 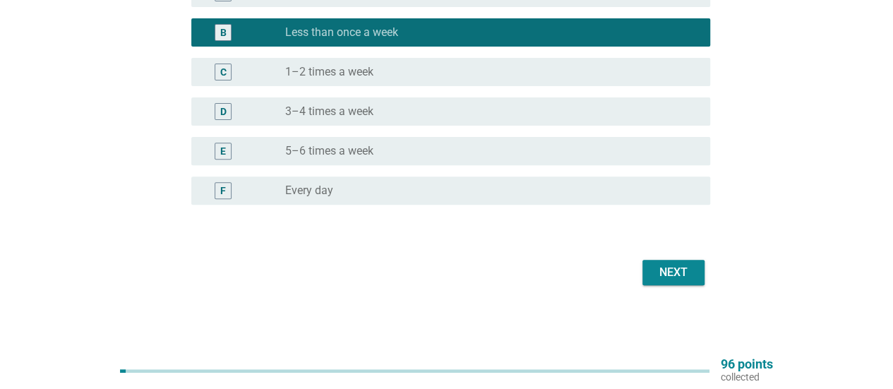 I want to click on label: Less than once a week, so click(x=342, y=32).